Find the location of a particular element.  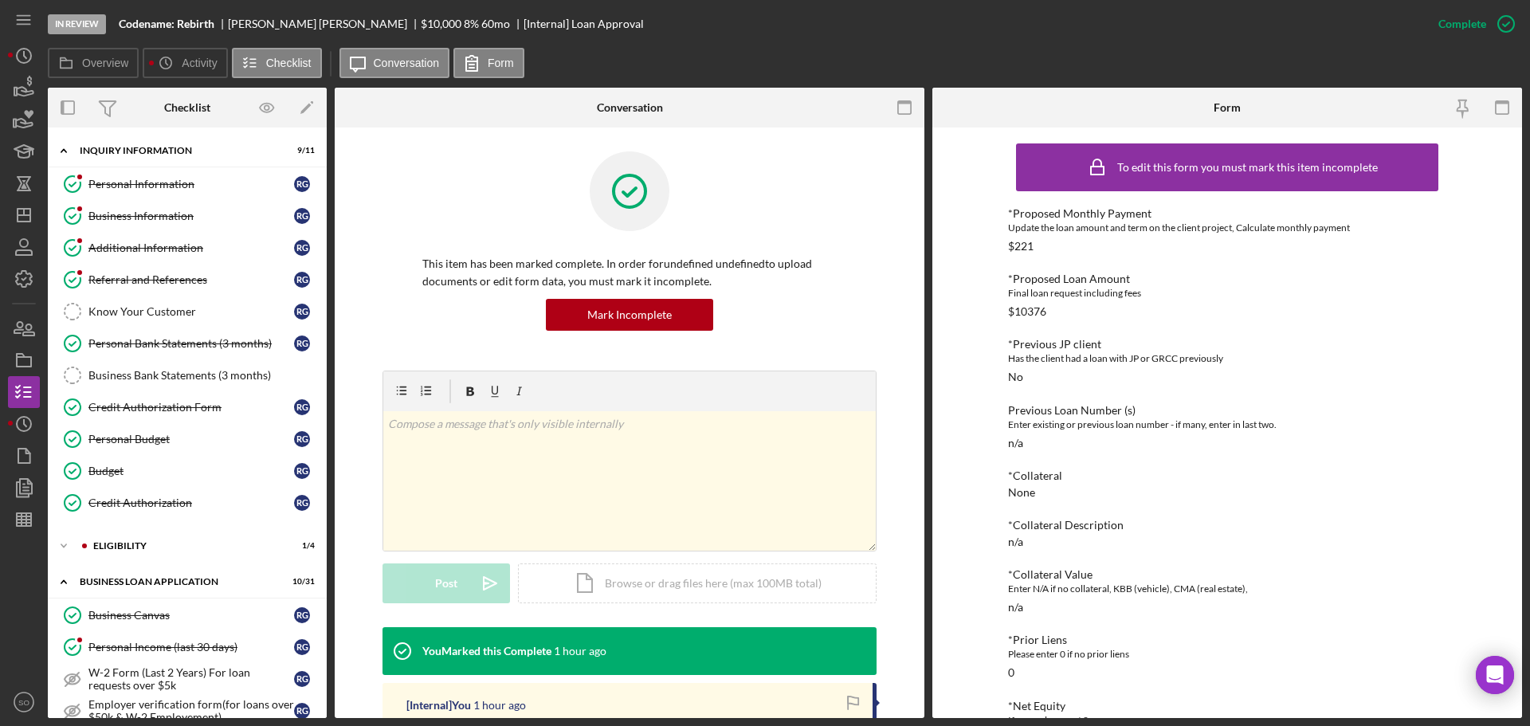

label: Overview is located at coordinates (105, 63).